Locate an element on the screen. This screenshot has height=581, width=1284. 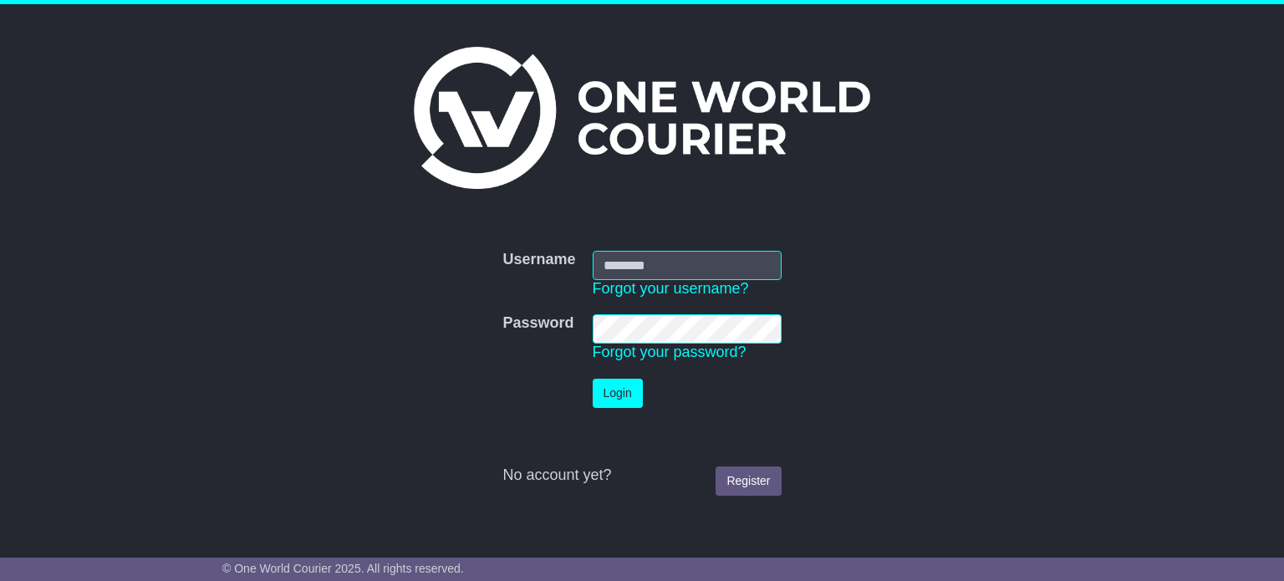
img: One World is located at coordinates (642, 118).